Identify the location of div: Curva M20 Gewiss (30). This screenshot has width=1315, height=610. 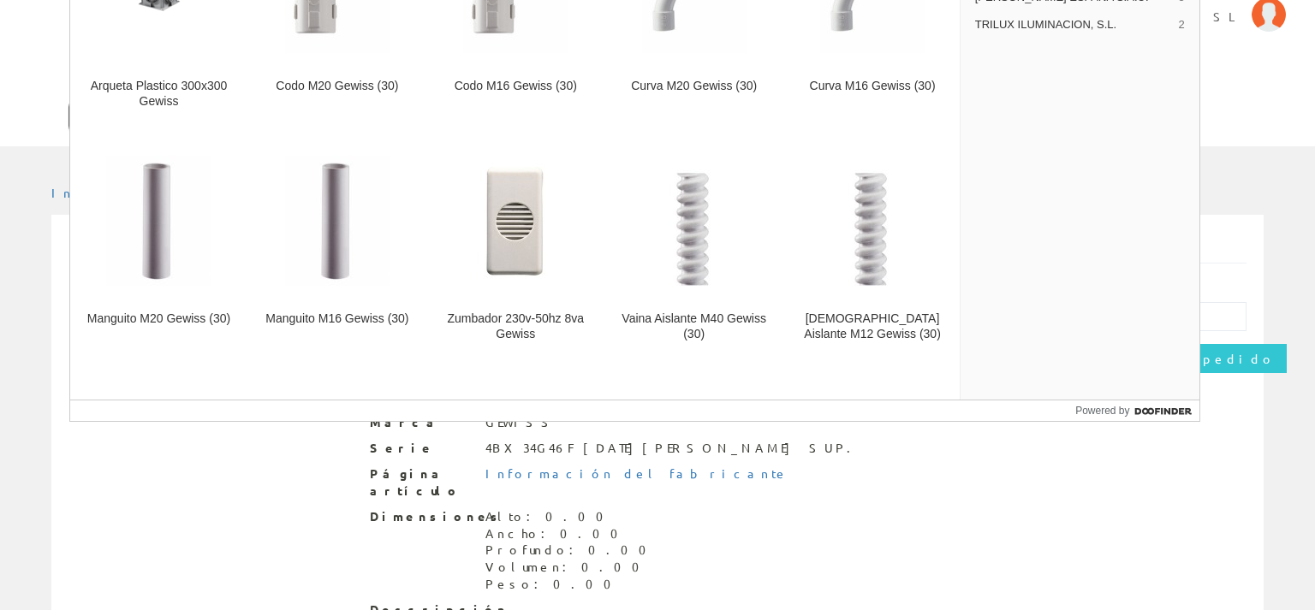
(693, 86).